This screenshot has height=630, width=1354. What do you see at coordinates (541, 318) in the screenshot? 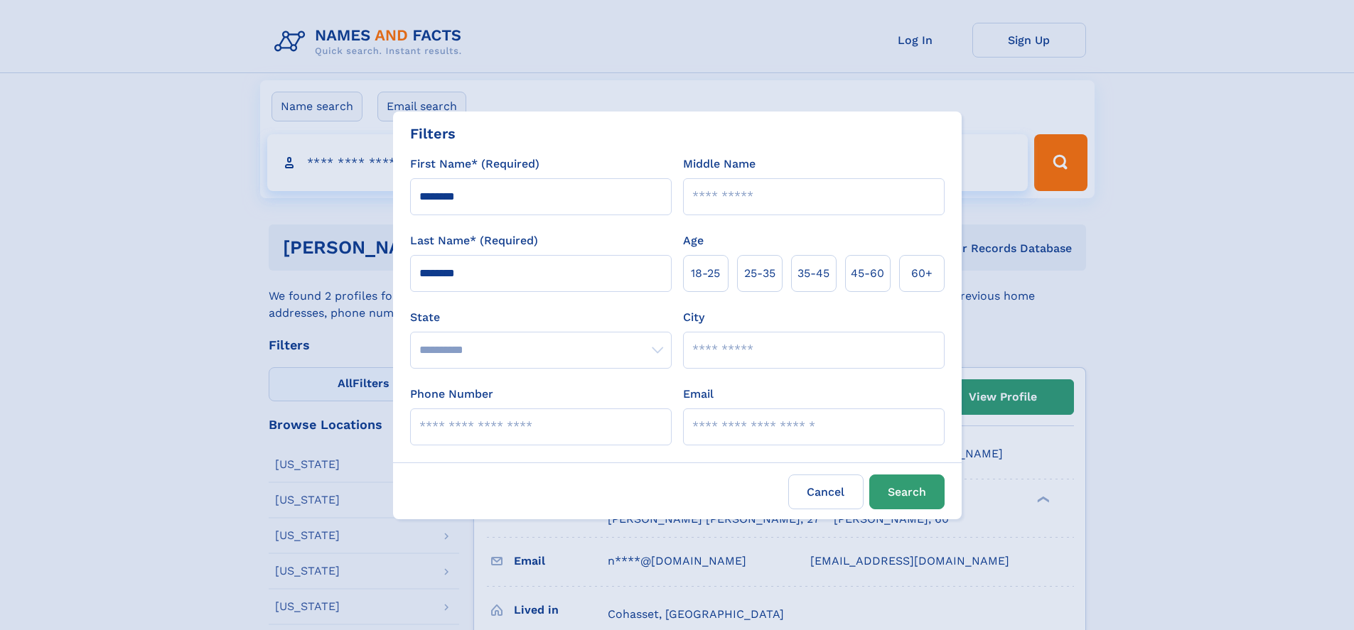
I see `label: State` at bounding box center [541, 318].